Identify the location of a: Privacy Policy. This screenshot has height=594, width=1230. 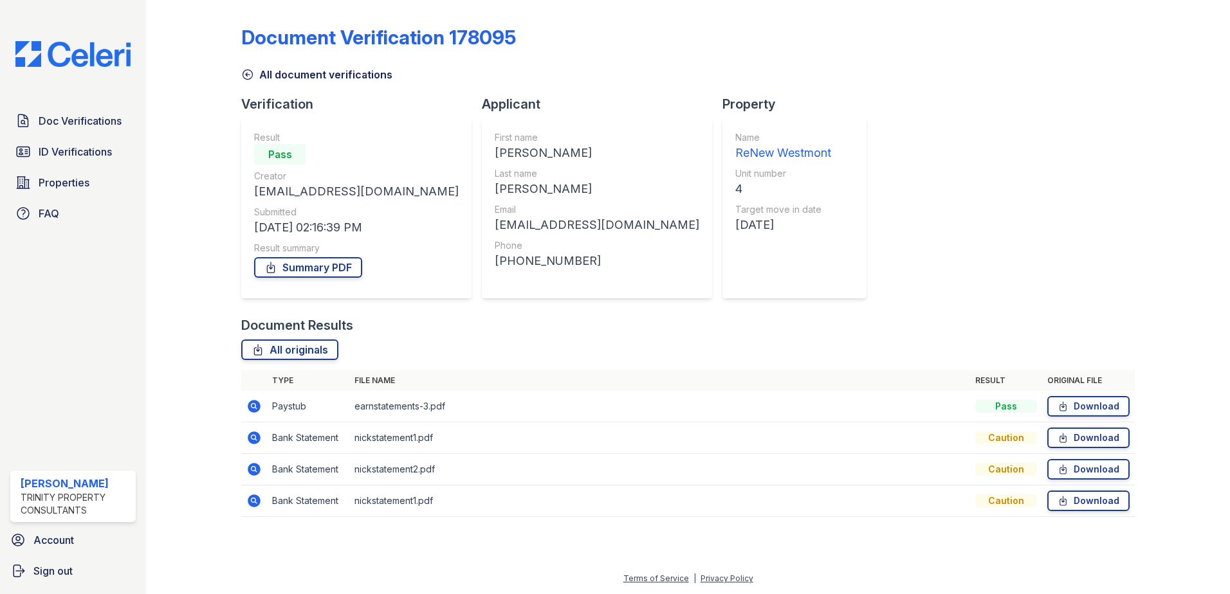
(727, 578).